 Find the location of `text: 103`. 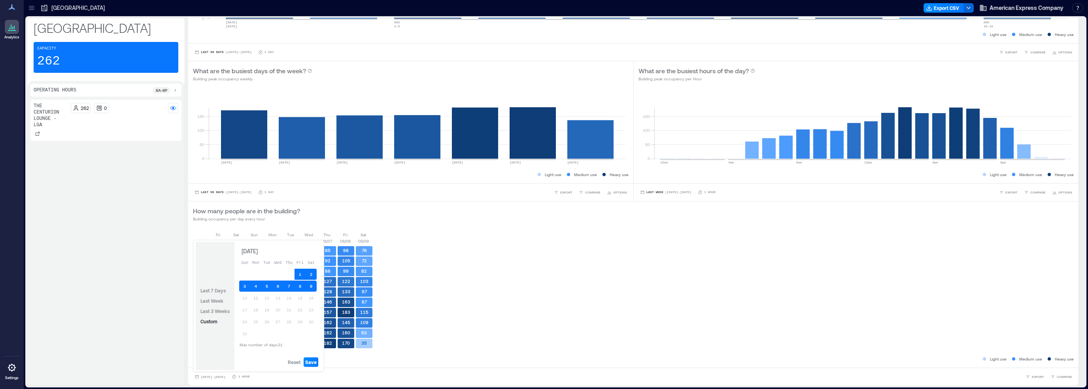

text: 103 is located at coordinates (364, 281).